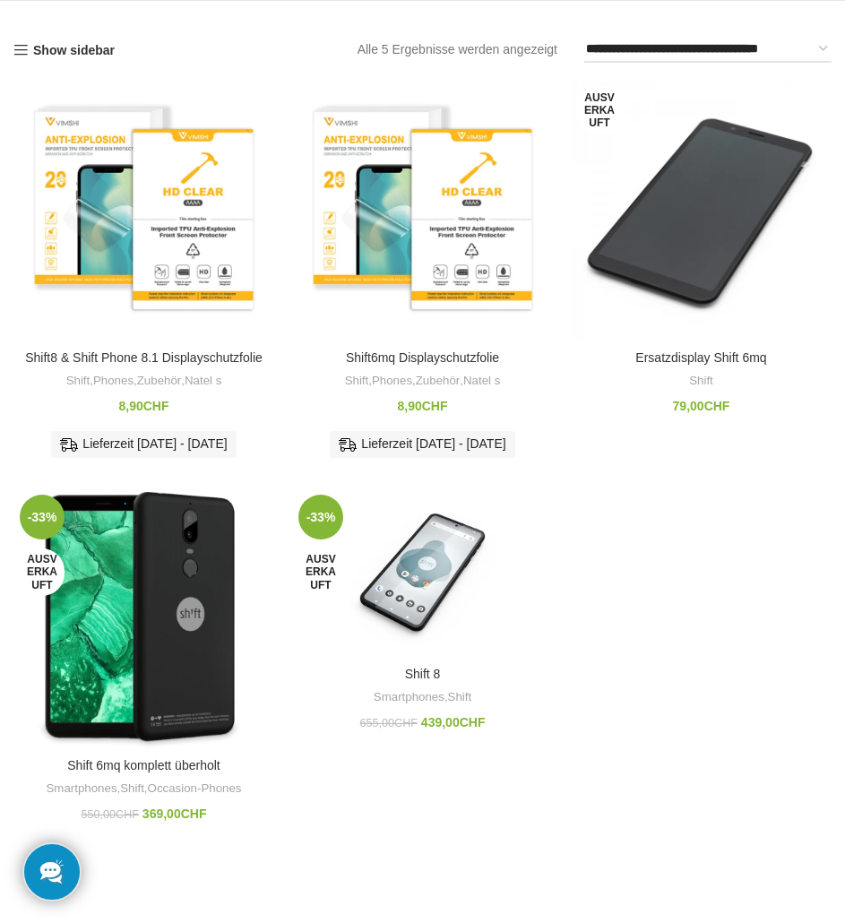 This screenshot has height=923, width=845. What do you see at coordinates (389, 723) in the screenshot?
I see `bdi: 655,00` at bounding box center [389, 723].